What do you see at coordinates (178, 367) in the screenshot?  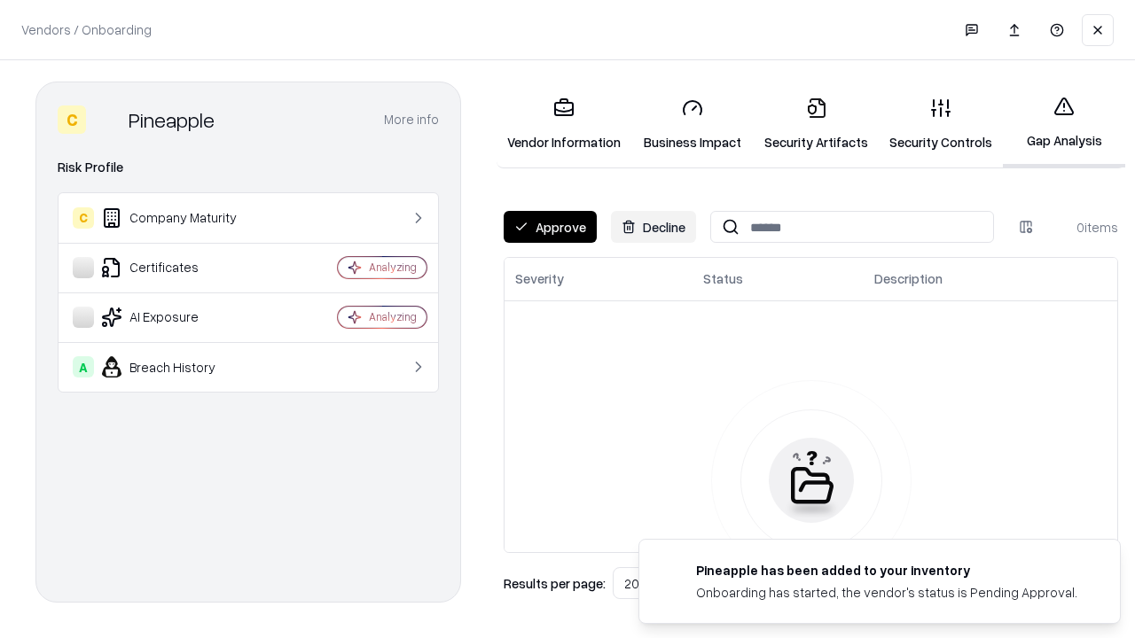 I see `div: Breach History` at bounding box center [178, 367].